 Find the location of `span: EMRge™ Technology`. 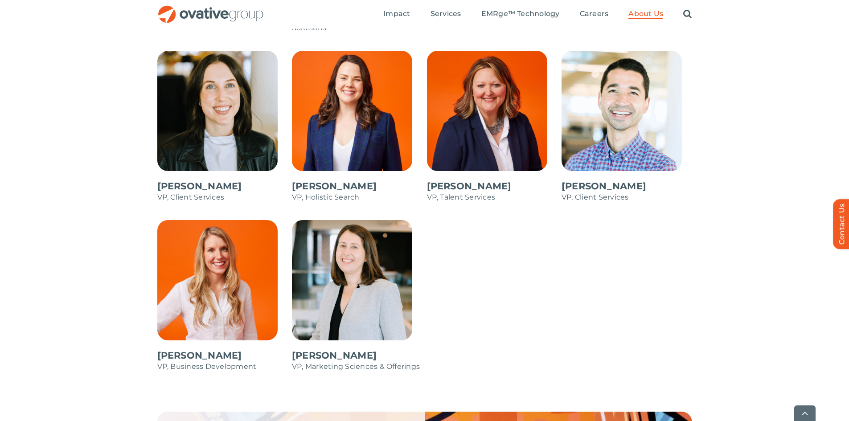

span: EMRge™ Technology is located at coordinates (520, 14).